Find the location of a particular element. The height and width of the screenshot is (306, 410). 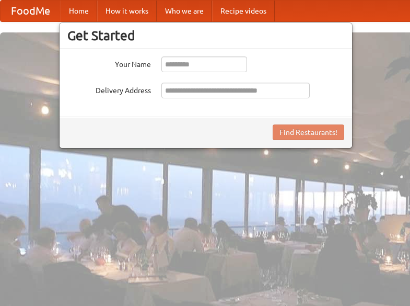

a: FoodMe is located at coordinates (30, 11).